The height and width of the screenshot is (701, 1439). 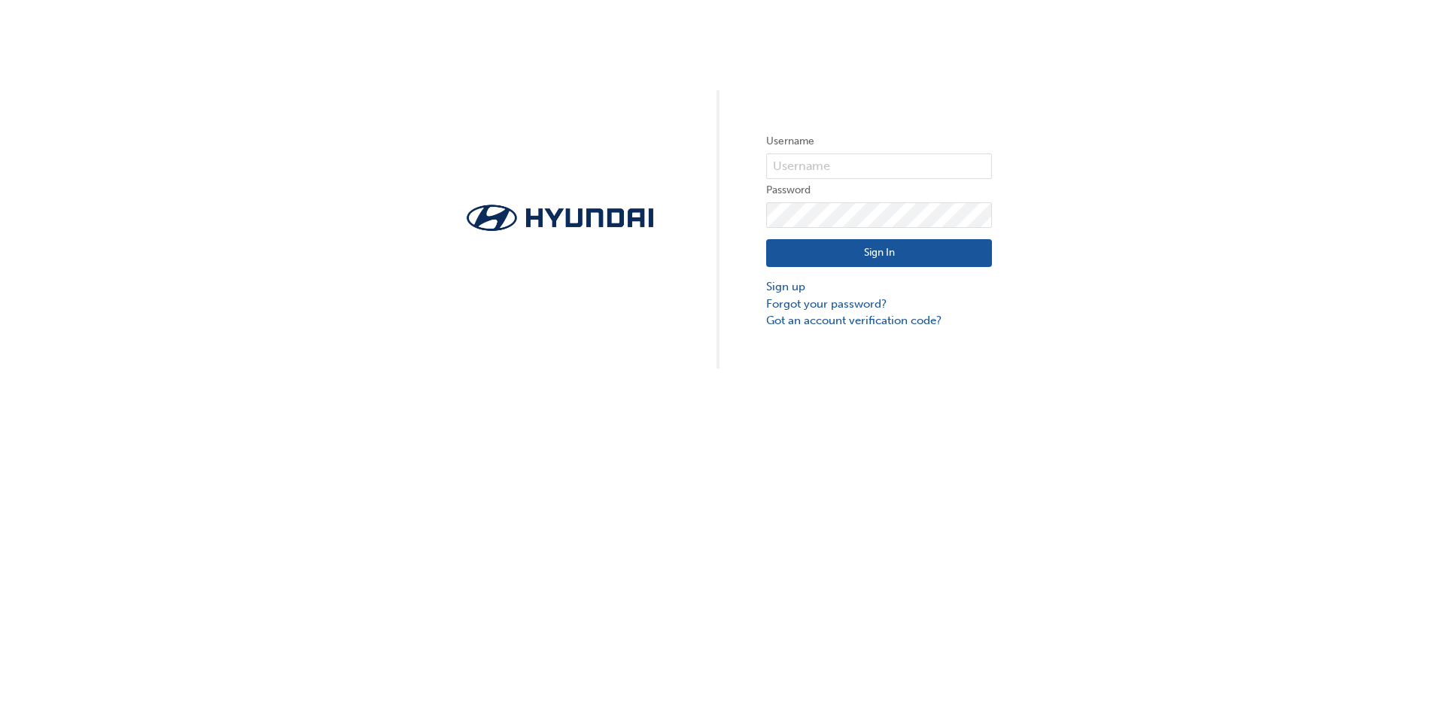 I want to click on label: Password, so click(x=879, y=190).